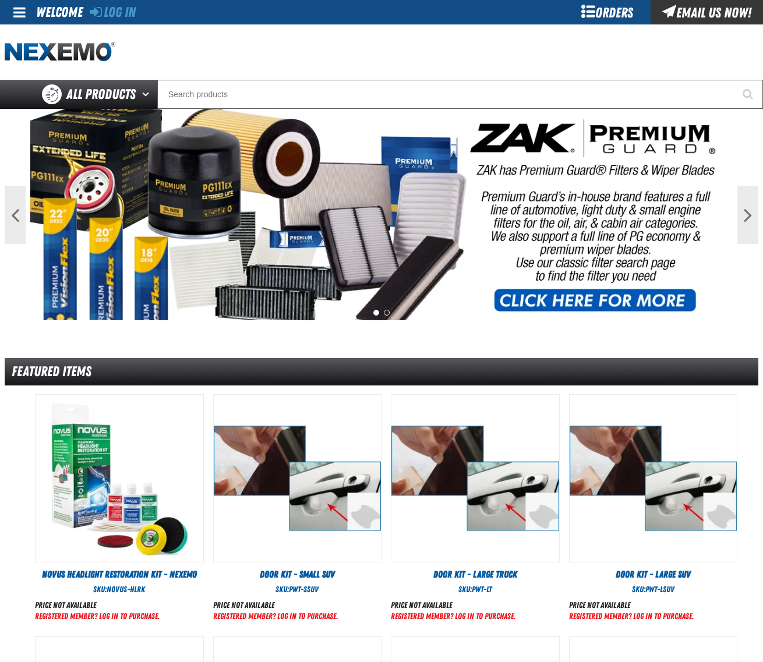  I want to click on span: Door Kit - Large SUV, so click(653, 574).